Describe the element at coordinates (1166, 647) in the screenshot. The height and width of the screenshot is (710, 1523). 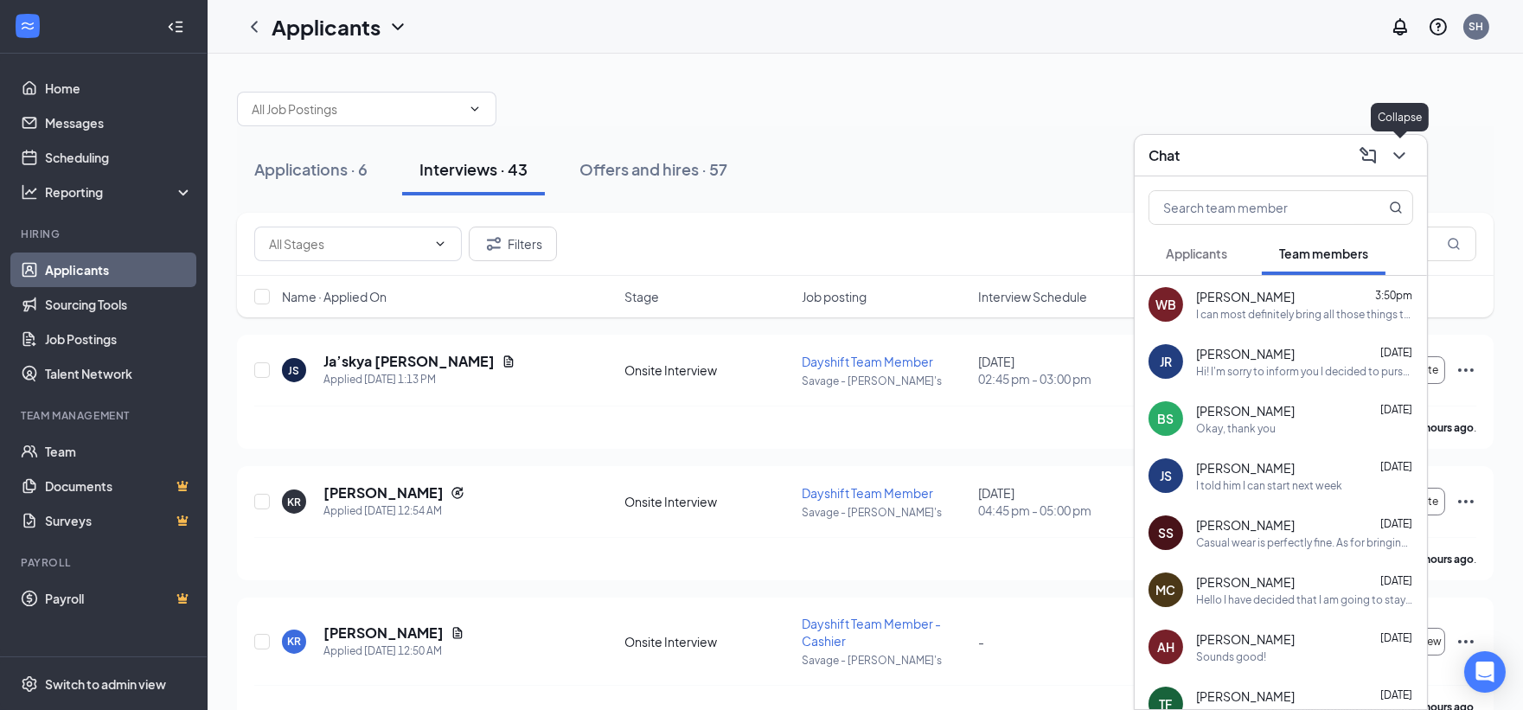
I see `div: AH` at that location.